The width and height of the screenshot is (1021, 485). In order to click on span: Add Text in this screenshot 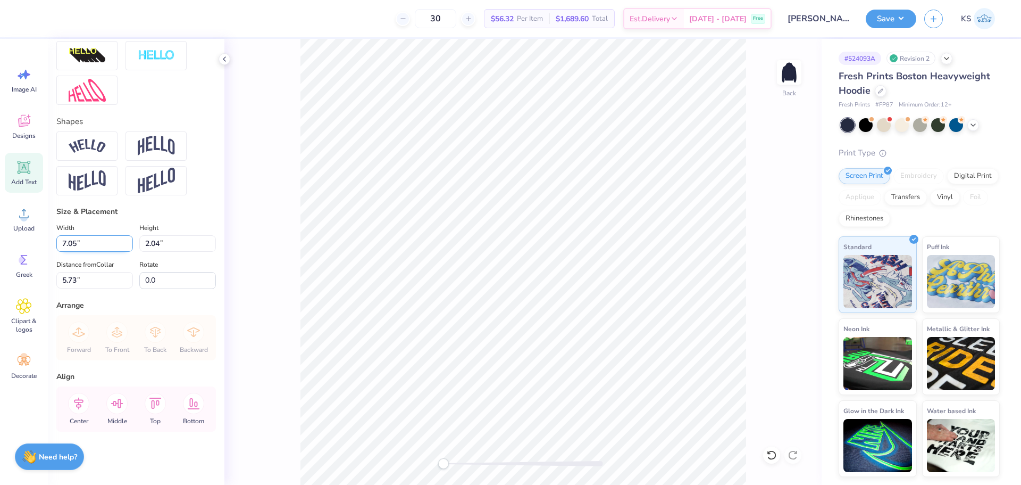, I will do `click(24, 182)`.